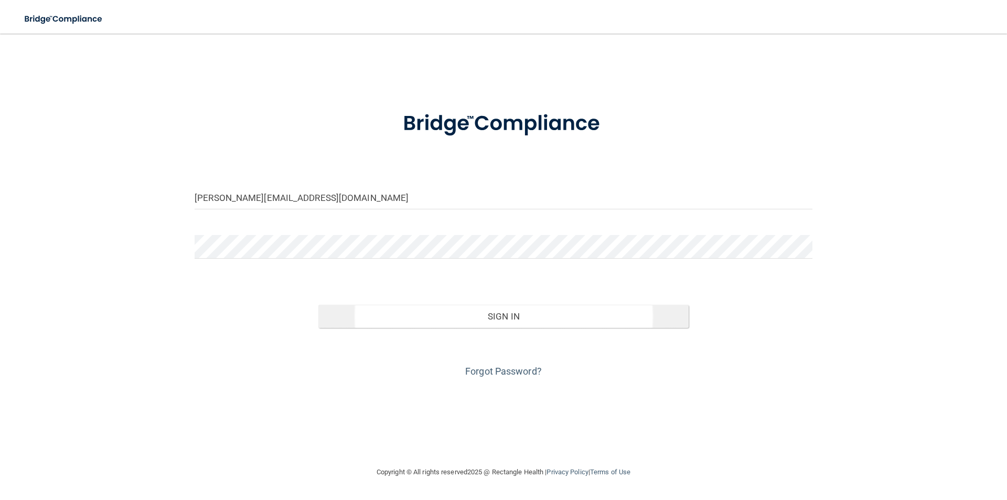 Image resolution: width=1007 pixels, height=500 pixels. Describe the element at coordinates (503, 371) in the screenshot. I see `a: Forgot Password?` at that location.